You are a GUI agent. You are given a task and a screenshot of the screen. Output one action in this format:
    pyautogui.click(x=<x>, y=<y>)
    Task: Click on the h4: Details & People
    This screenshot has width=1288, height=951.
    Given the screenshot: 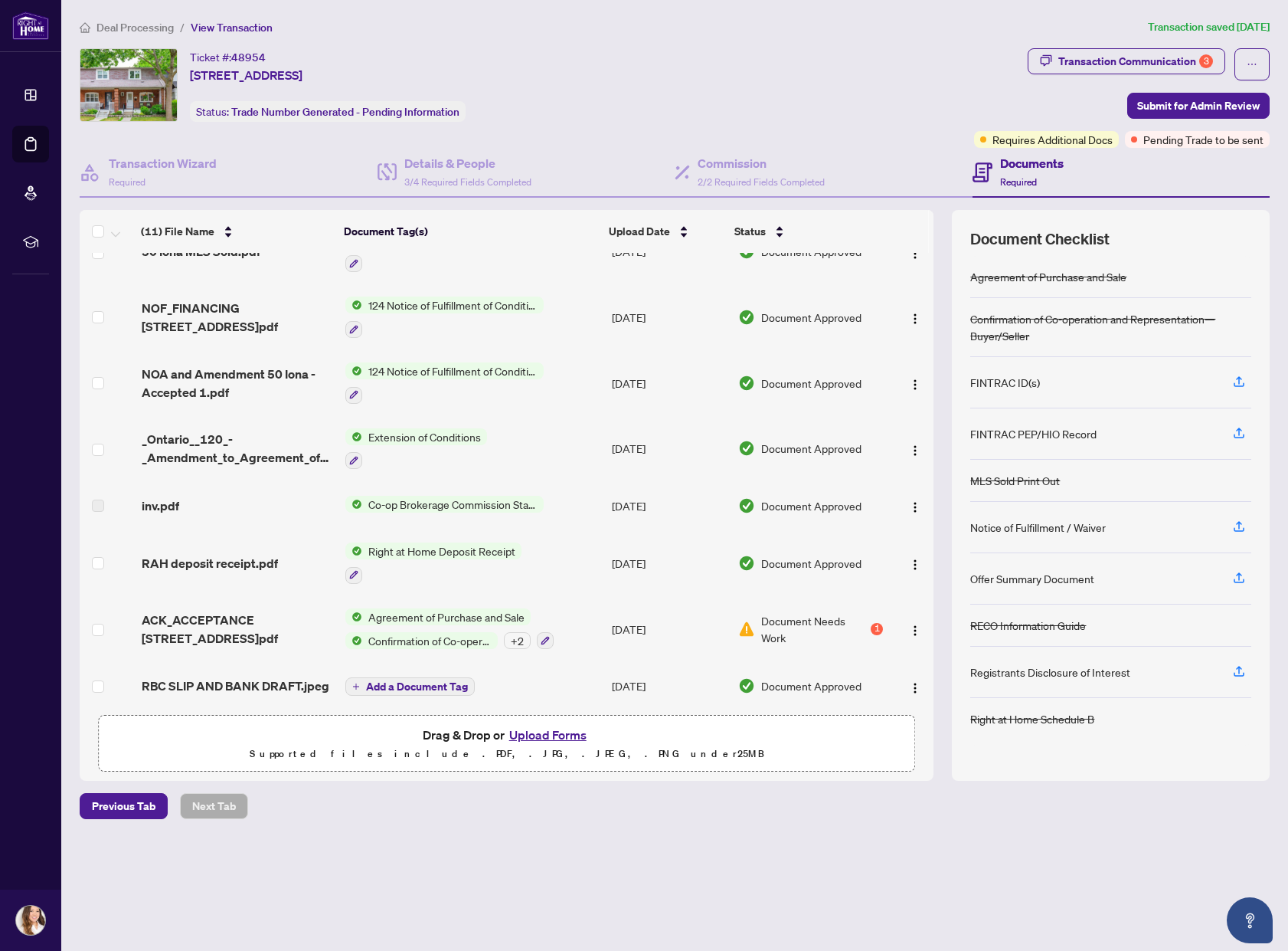 What is the action you would take?
    pyautogui.click(x=468, y=163)
    